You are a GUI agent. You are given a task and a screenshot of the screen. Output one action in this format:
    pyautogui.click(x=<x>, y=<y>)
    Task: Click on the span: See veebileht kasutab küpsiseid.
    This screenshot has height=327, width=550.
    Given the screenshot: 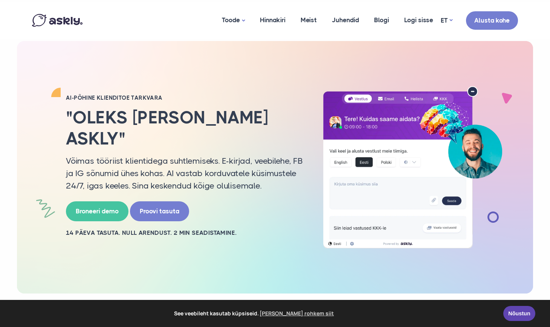 What is the action you would take?
    pyautogui.click(x=254, y=314)
    